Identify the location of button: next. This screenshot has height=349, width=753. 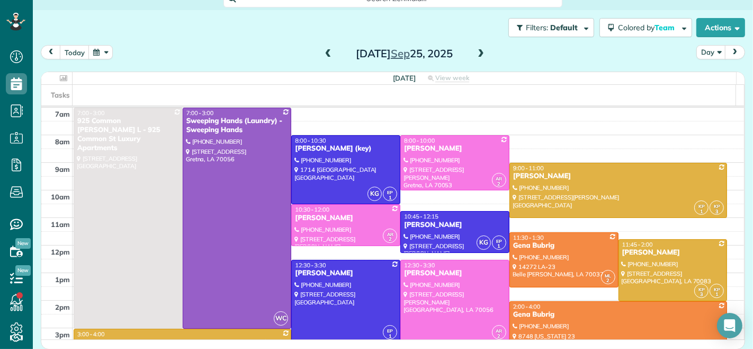
(735, 52).